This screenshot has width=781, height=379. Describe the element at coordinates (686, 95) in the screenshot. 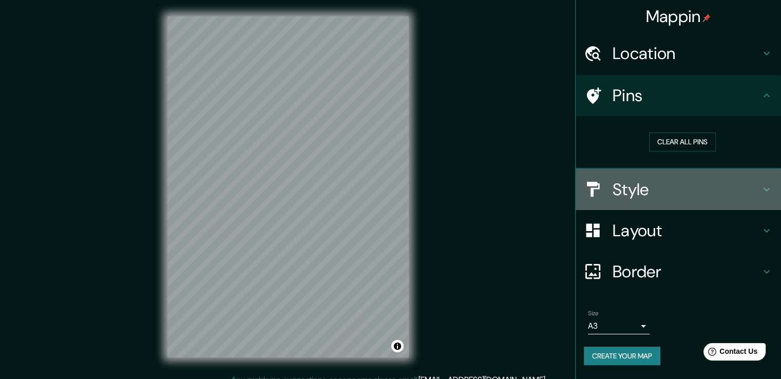

I see `h4: Pins` at that location.